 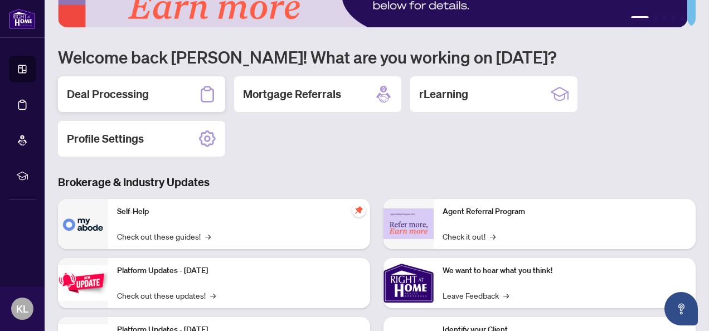 What do you see at coordinates (359, 210) in the screenshot?
I see `span: pushpin` at bounding box center [359, 210].